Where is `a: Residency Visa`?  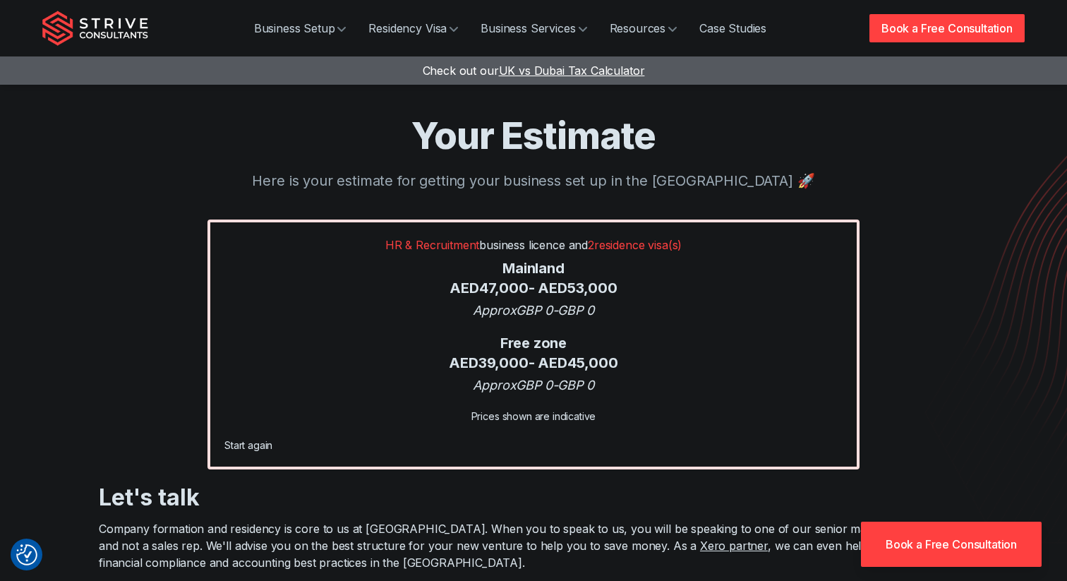 a: Residency Visa is located at coordinates (413, 28).